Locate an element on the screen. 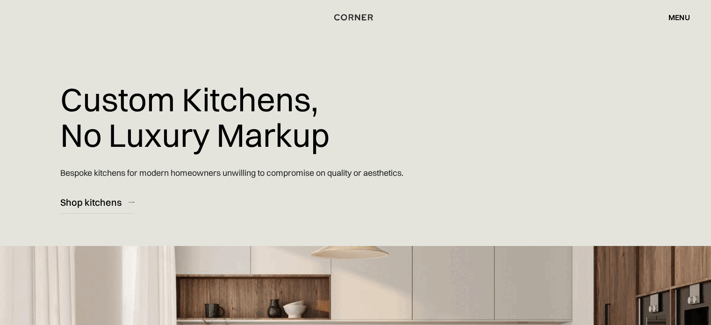 Image resolution: width=711 pixels, height=325 pixels. h1: Custom Kitchens, No Luxury Markup is located at coordinates (195, 117).